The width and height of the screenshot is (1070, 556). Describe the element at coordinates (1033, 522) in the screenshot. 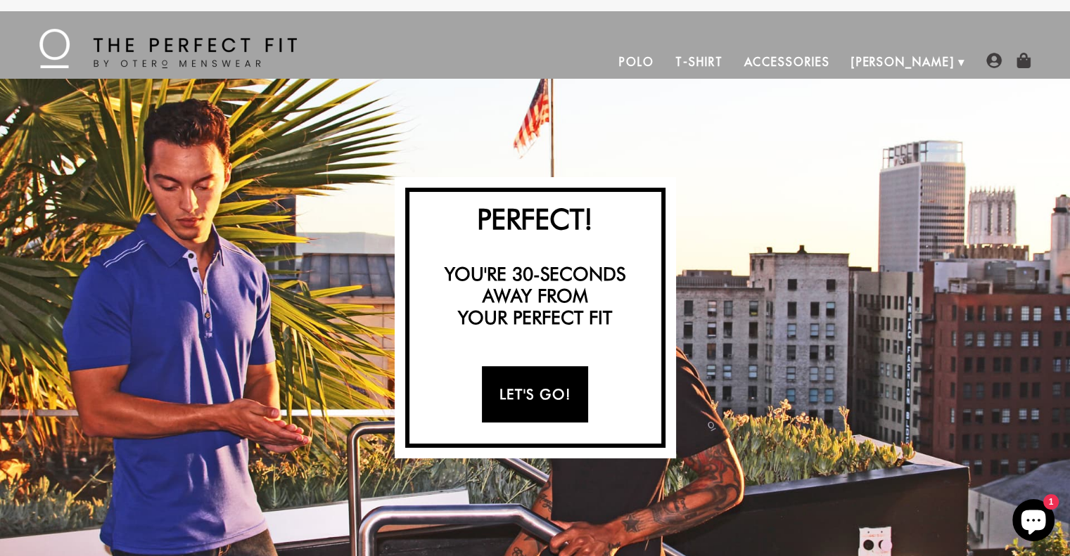

I see `inbox-online-store-chat: Shopify online store chat` at that location.